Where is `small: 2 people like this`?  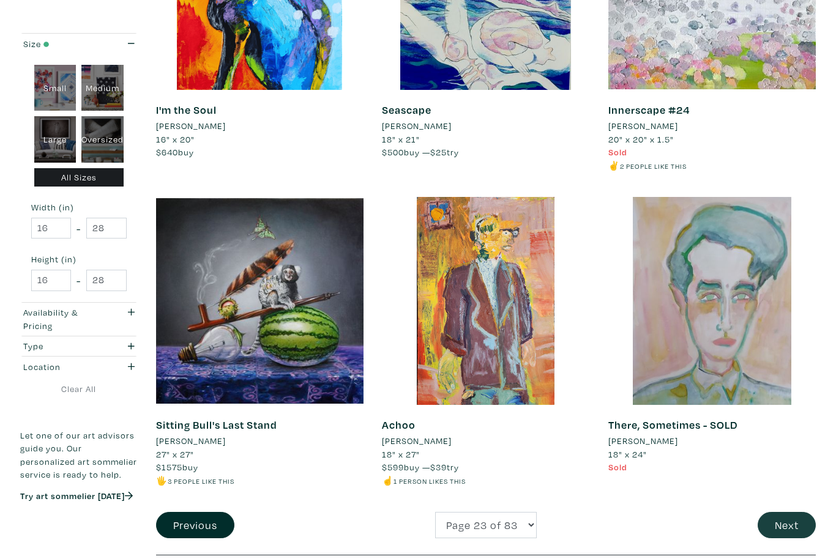 small: 2 people like this is located at coordinates (653, 166).